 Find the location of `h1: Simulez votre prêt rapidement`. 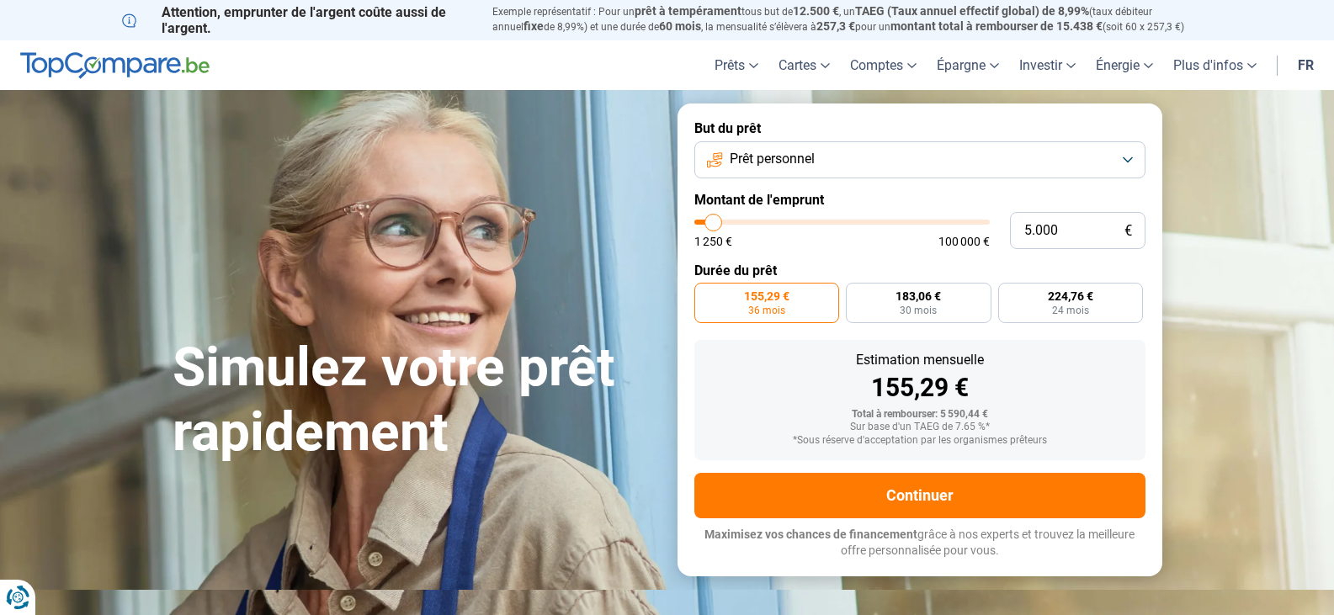

h1: Simulez votre prêt rapidement is located at coordinates (415, 400).